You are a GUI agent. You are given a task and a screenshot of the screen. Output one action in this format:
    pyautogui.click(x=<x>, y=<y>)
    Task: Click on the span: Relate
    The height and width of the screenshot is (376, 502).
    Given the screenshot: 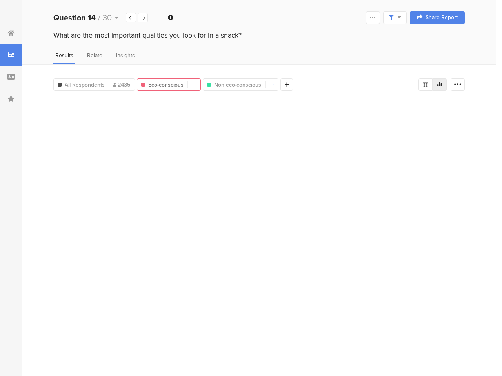 What is the action you would take?
    pyautogui.click(x=94, y=55)
    